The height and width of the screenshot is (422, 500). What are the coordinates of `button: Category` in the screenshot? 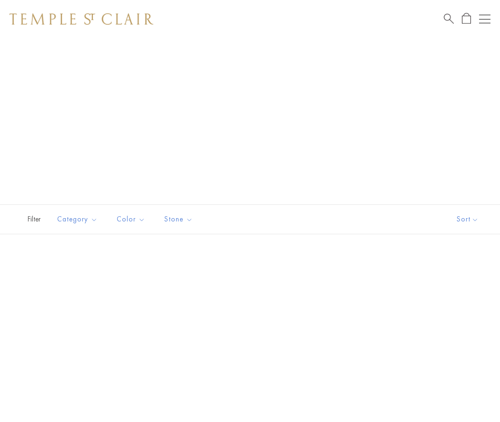 It's located at (77, 219).